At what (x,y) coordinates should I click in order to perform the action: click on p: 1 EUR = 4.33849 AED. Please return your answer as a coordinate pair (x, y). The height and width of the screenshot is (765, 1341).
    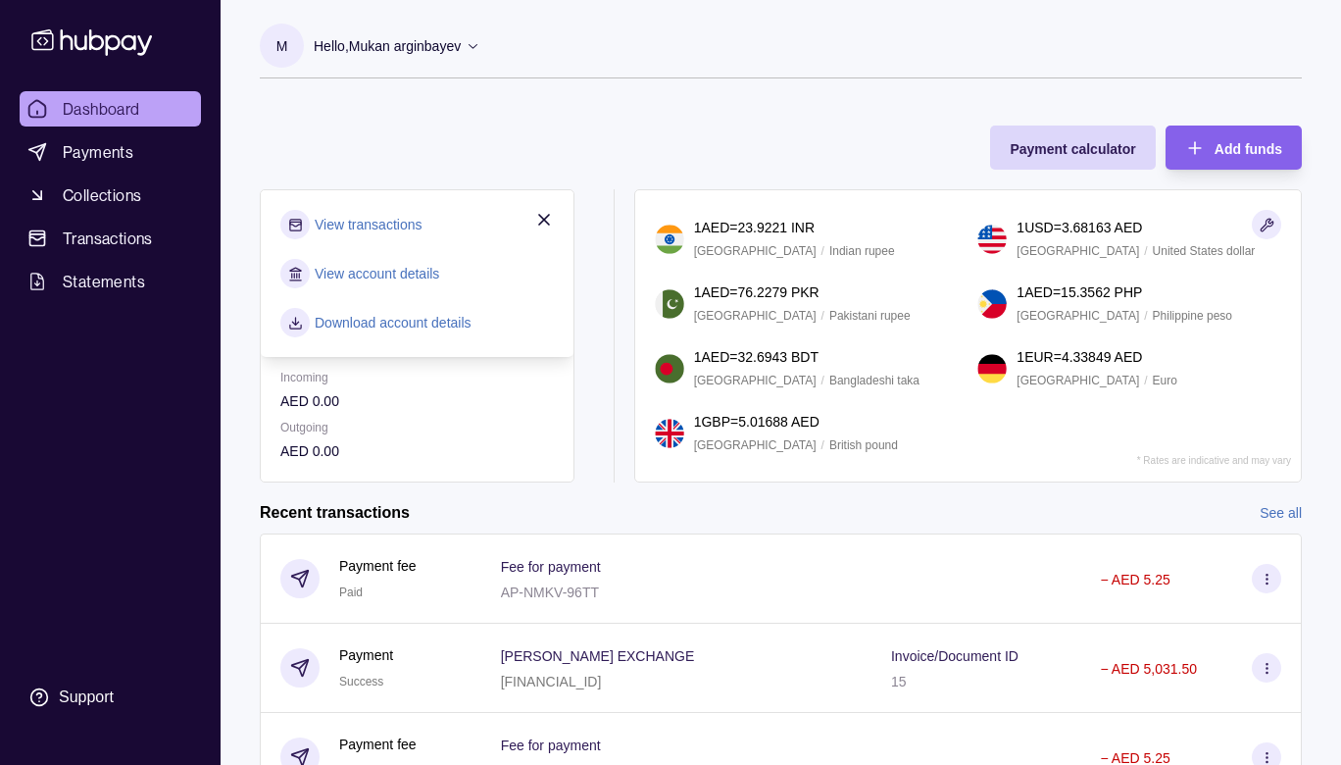
    Looking at the image, I should click on (1080, 357).